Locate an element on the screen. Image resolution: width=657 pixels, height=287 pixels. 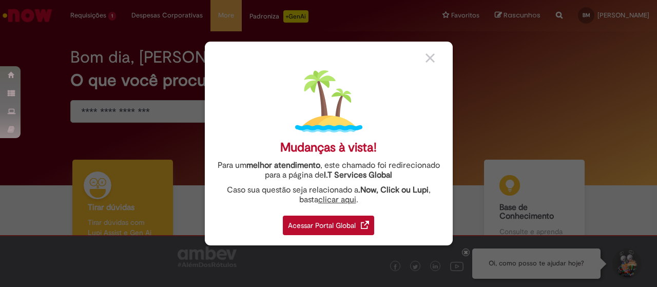
strong: melhor atendimento is located at coordinates (283, 165).